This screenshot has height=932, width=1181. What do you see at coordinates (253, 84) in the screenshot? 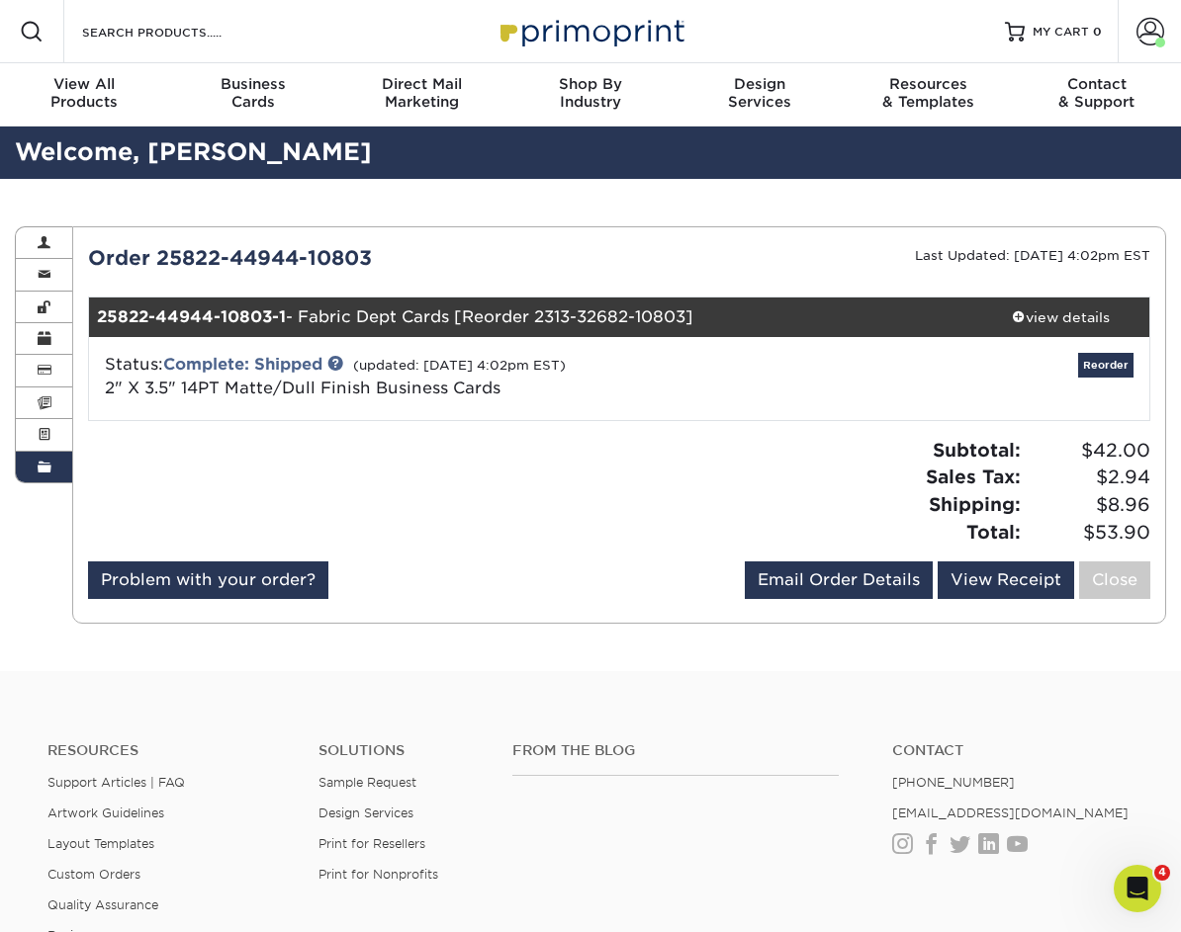
I see `span: Business` at bounding box center [253, 84].